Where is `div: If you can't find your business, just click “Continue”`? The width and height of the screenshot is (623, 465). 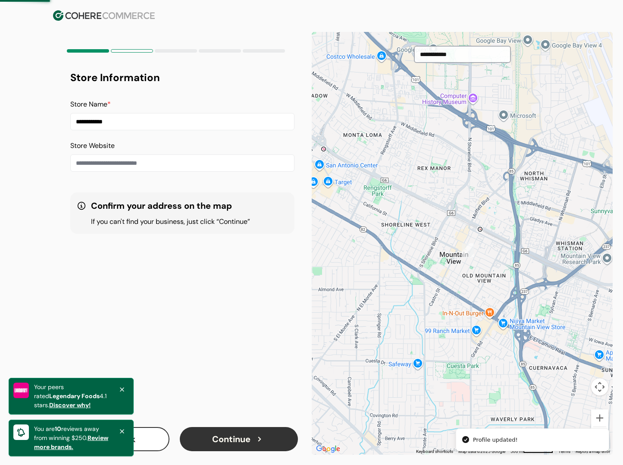 div: If you can't find your business, just click “Continue” is located at coordinates (170, 222).